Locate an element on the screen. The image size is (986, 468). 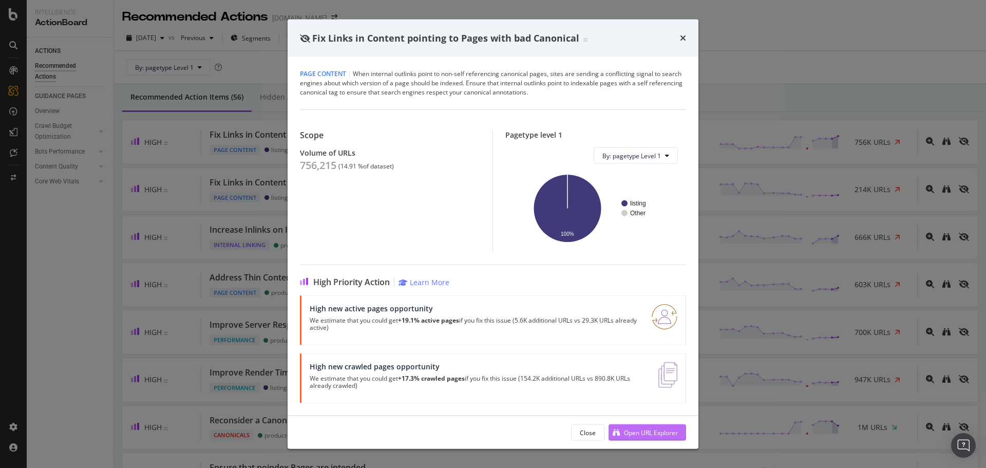
svg: A chart. is located at coordinates (596, 208).